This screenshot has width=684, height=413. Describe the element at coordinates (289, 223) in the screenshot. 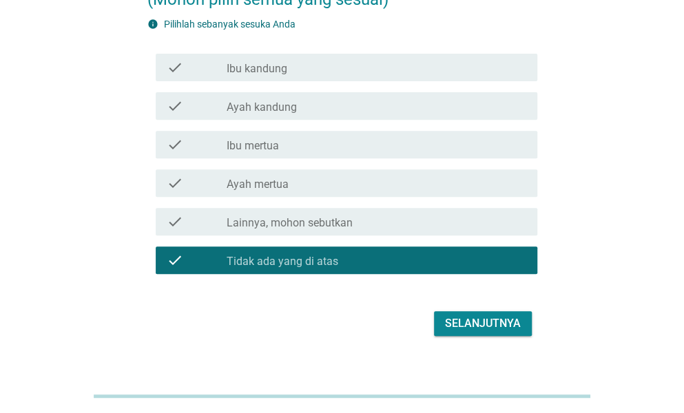

I see `label: Lainnya, mohon sebutkan` at that location.